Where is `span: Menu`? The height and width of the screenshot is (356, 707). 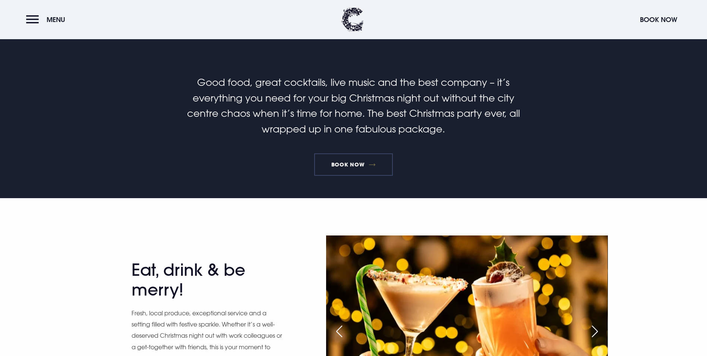 span: Menu is located at coordinates (56, 19).